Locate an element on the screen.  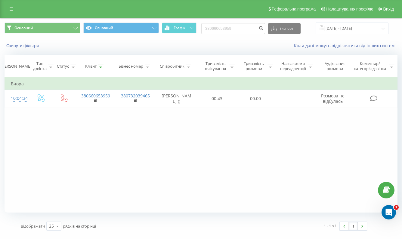
div: Бізнес номер is located at coordinates (131, 66).